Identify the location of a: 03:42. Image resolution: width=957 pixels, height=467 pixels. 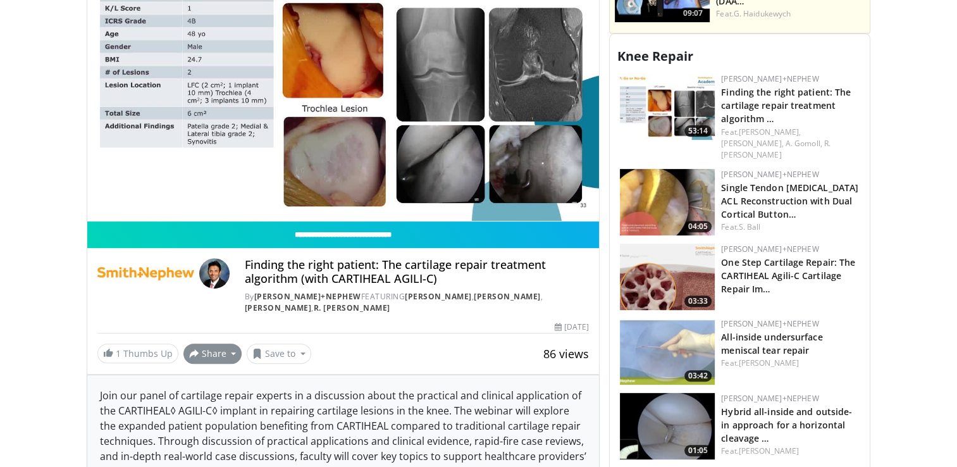
(668, 351).